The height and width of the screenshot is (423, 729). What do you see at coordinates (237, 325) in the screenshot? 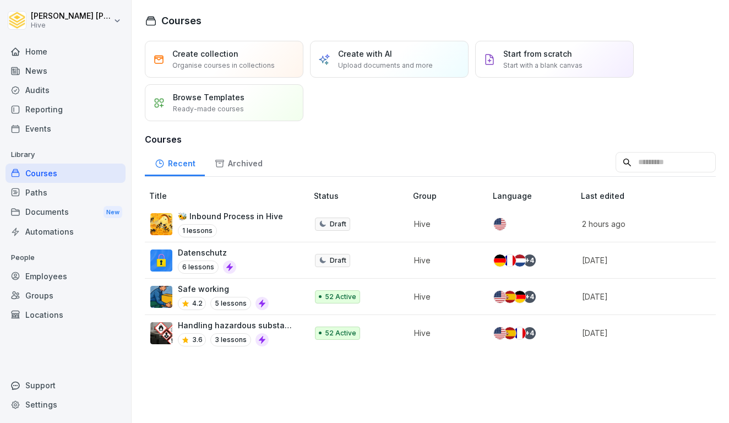
I see `p: Handling hazardous substances` at bounding box center [237, 325].